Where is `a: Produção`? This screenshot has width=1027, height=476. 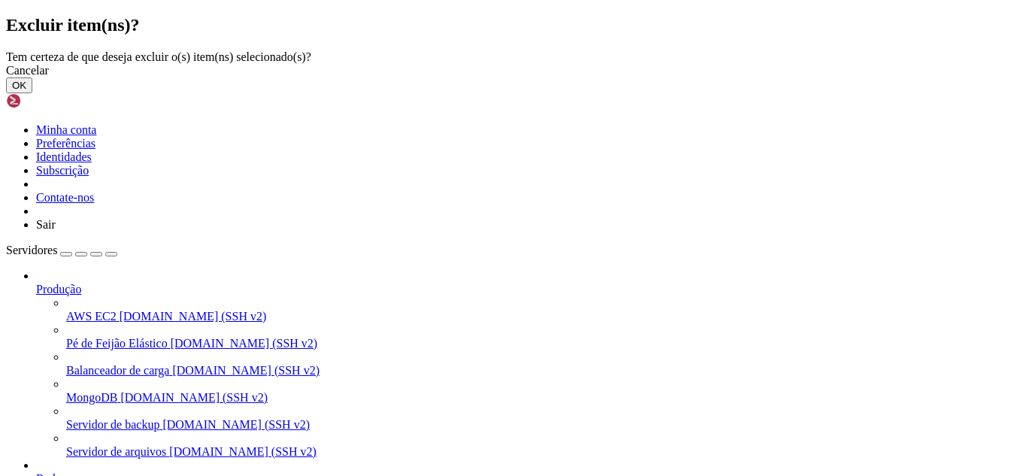 a: Produção is located at coordinates (528, 289).